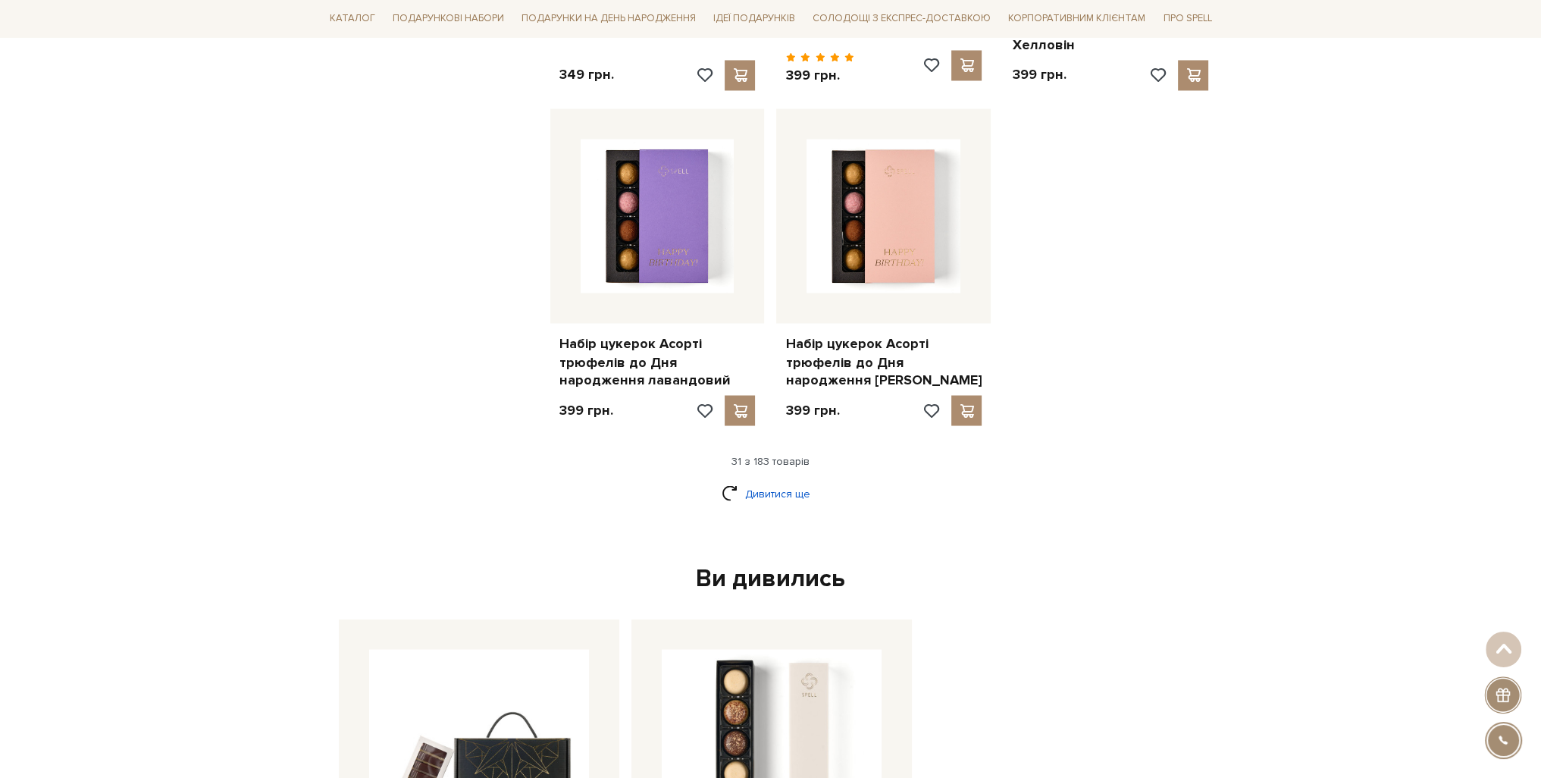 This screenshot has height=778, width=1541. Describe the element at coordinates (771, 578) in the screenshot. I see `div: Ви дивились` at that location.